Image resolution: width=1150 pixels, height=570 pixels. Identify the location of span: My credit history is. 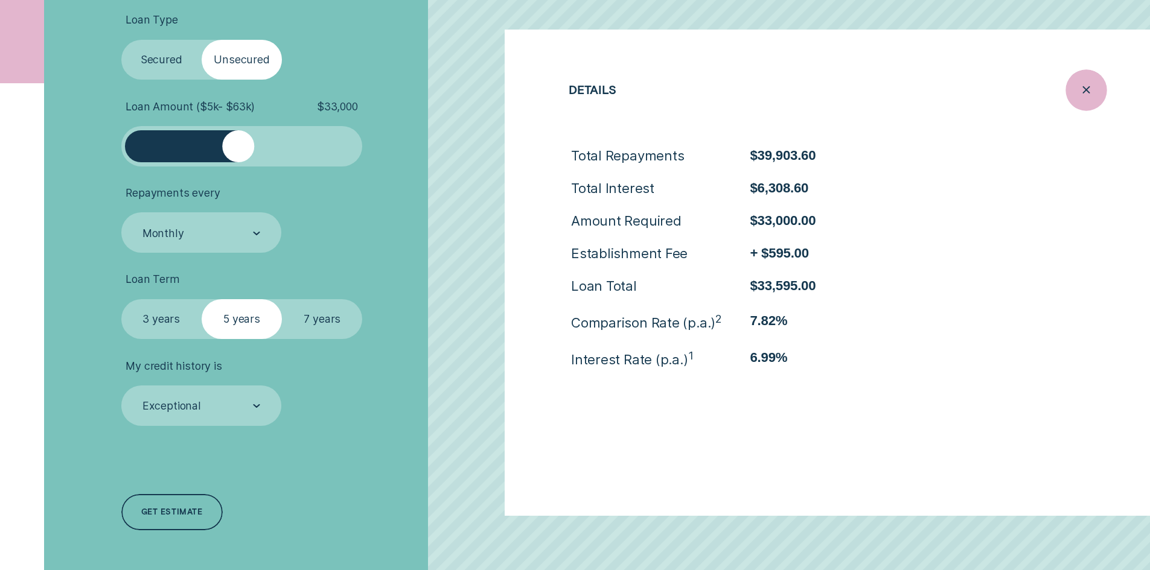
(173, 366).